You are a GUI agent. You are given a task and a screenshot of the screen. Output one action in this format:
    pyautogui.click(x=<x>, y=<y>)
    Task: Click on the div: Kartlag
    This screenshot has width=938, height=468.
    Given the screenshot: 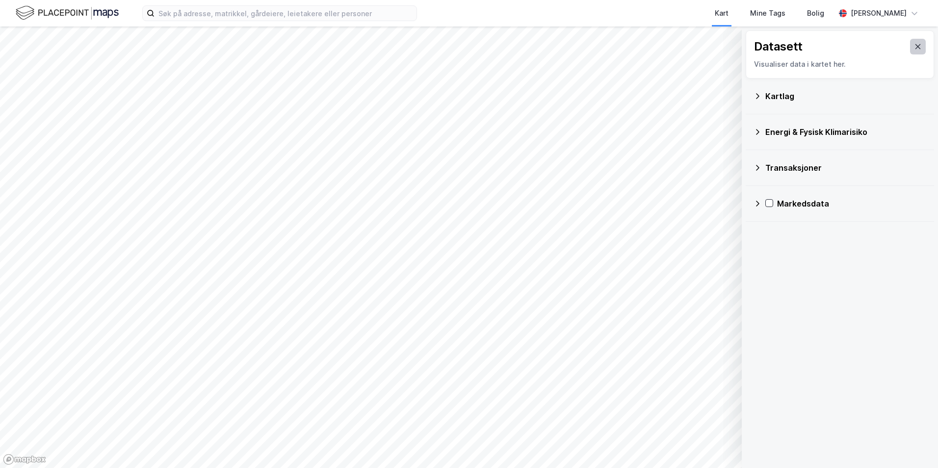 What is the action you would take?
    pyautogui.click(x=846, y=96)
    